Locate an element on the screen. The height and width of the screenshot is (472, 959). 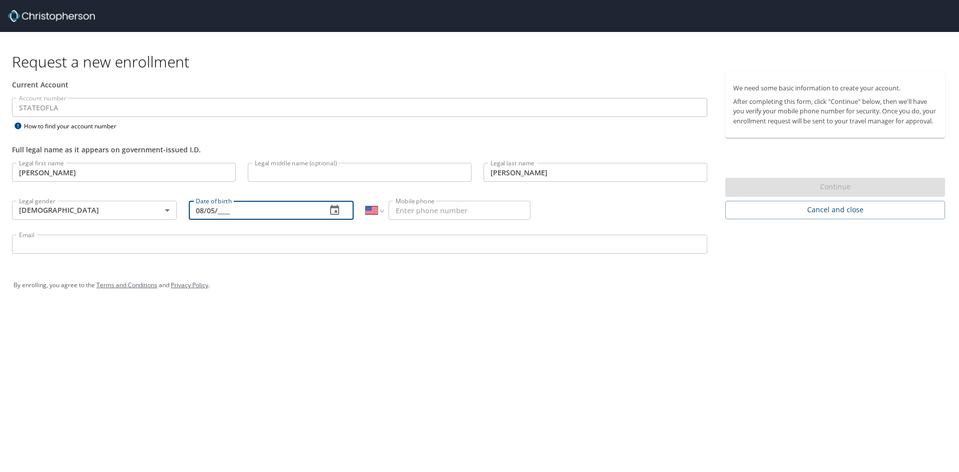
h1: Request a new enrollment is located at coordinates (482, 61).